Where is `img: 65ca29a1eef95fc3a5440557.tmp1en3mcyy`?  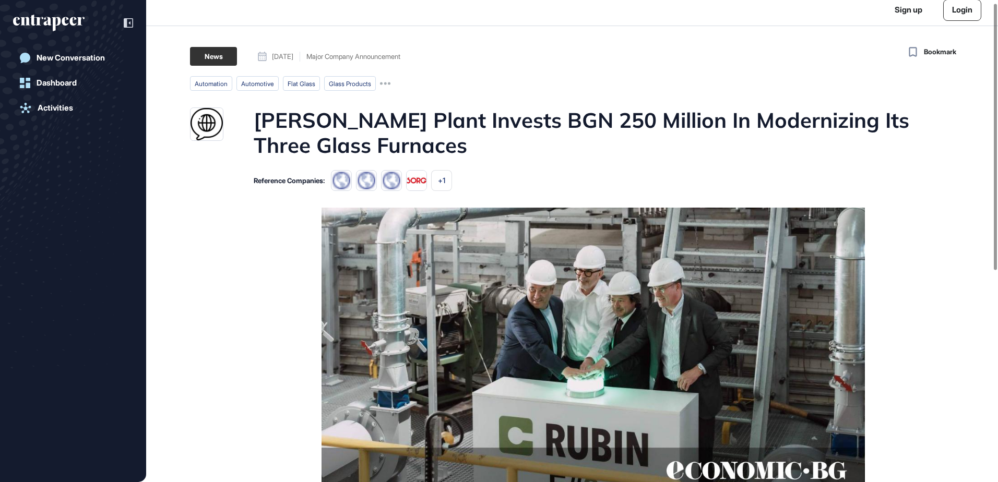 img: 65ca29a1eef95fc3a5440557.tmp1en3mcyy is located at coordinates (417, 181).